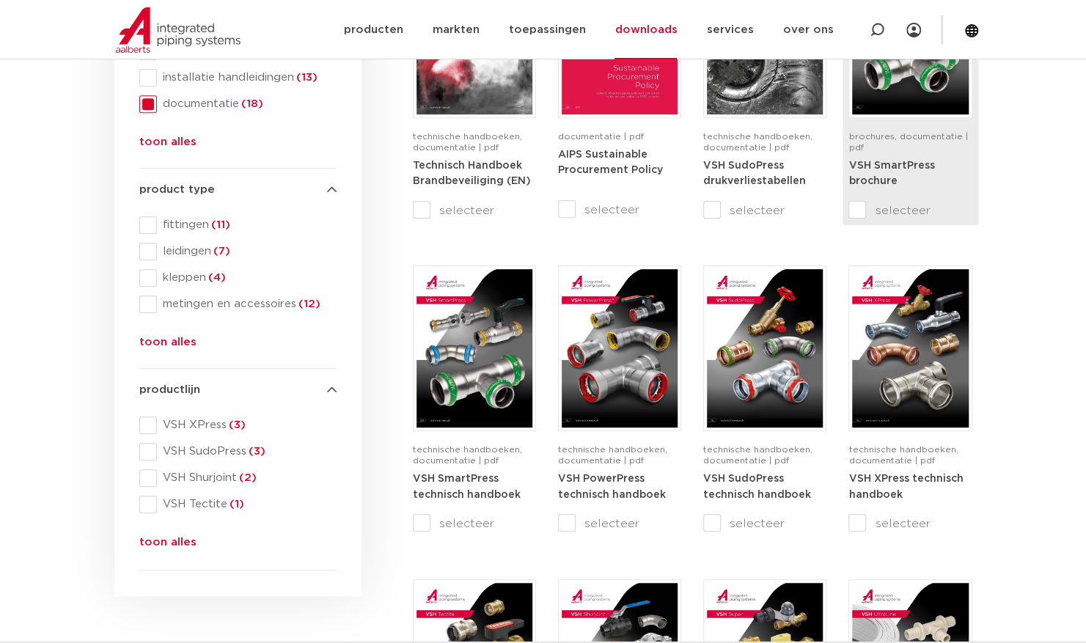 This screenshot has width=1086, height=643. Describe the element at coordinates (611, 487) in the screenshot. I see `strong: VSH PowerPress technisch handboek` at that location.